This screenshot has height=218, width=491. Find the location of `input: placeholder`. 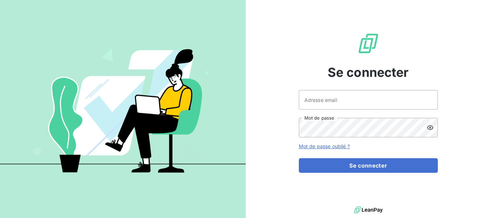

input: placeholder is located at coordinates (369, 100).